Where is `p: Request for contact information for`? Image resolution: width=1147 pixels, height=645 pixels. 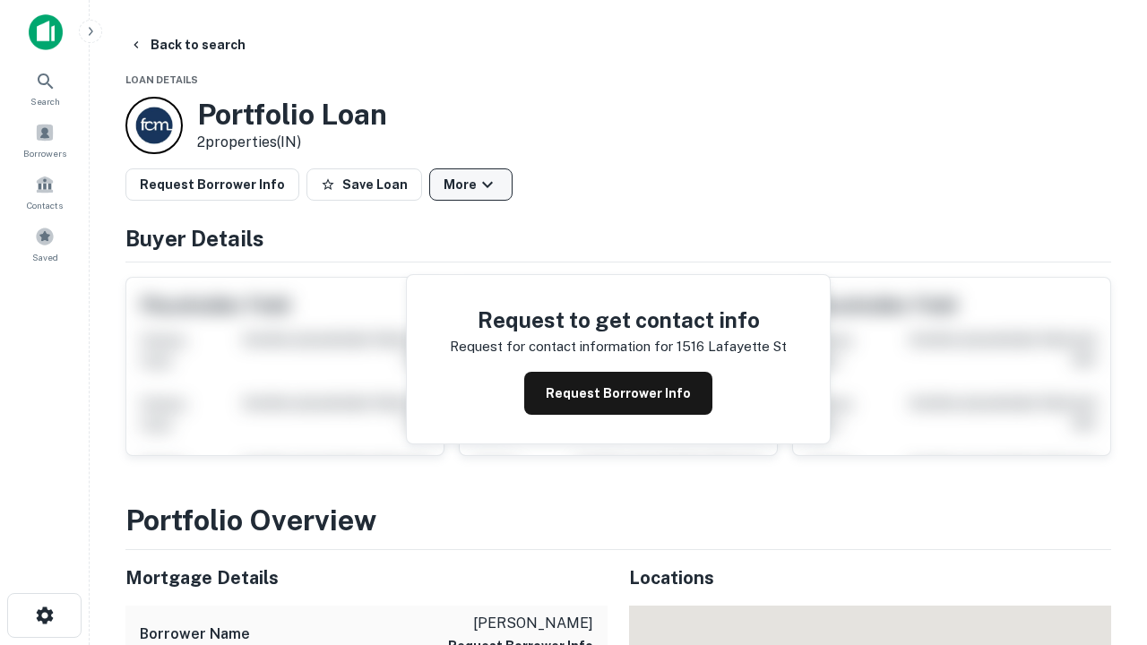 p: Request for contact information for is located at coordinates (561, 347).